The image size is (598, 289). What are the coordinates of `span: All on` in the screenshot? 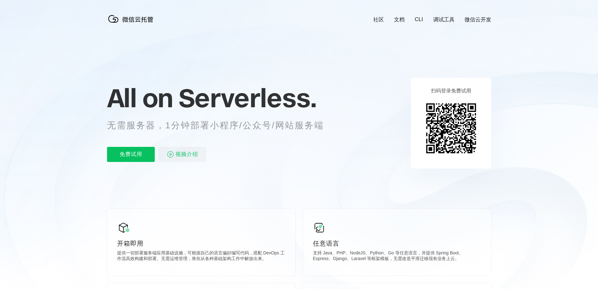 It's located at (140, 98).